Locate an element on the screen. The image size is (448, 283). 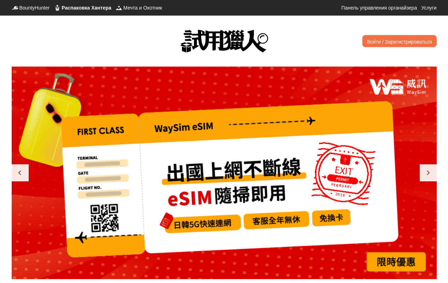
font: BountyHunter is located at coordinates (35, 8).